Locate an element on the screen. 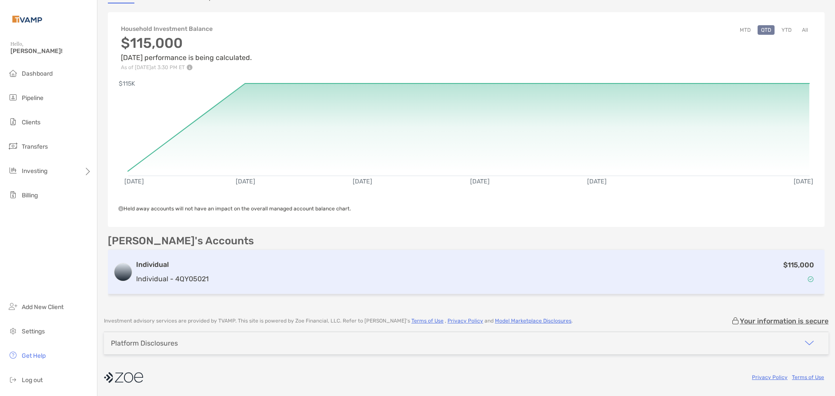 The image size is (835, 396). span: Held away accounts will not have an impact on the overall managed account balance chart. is located at coordinates (234, 209).